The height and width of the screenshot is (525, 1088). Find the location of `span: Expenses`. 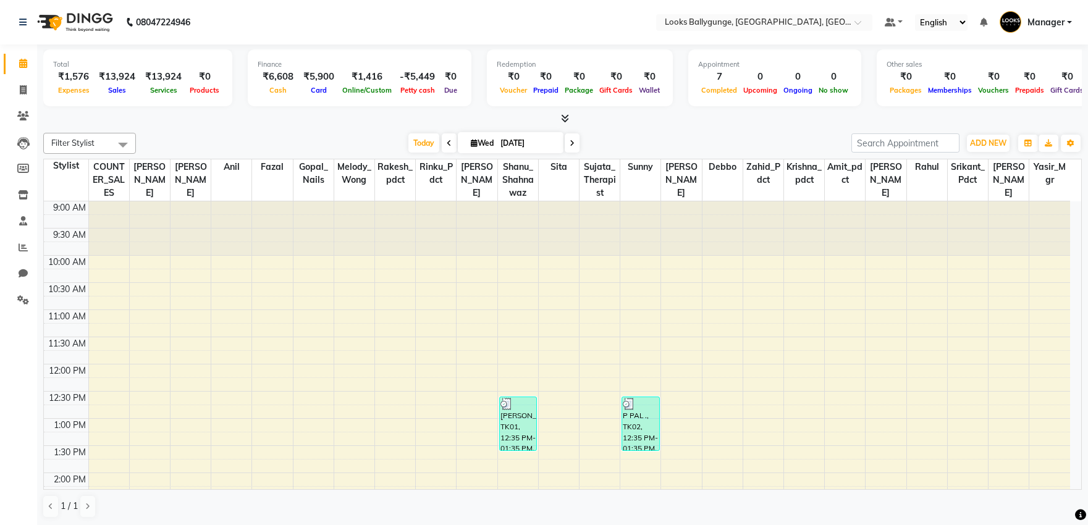

span: Expenses is located at coordinates (73, 90).